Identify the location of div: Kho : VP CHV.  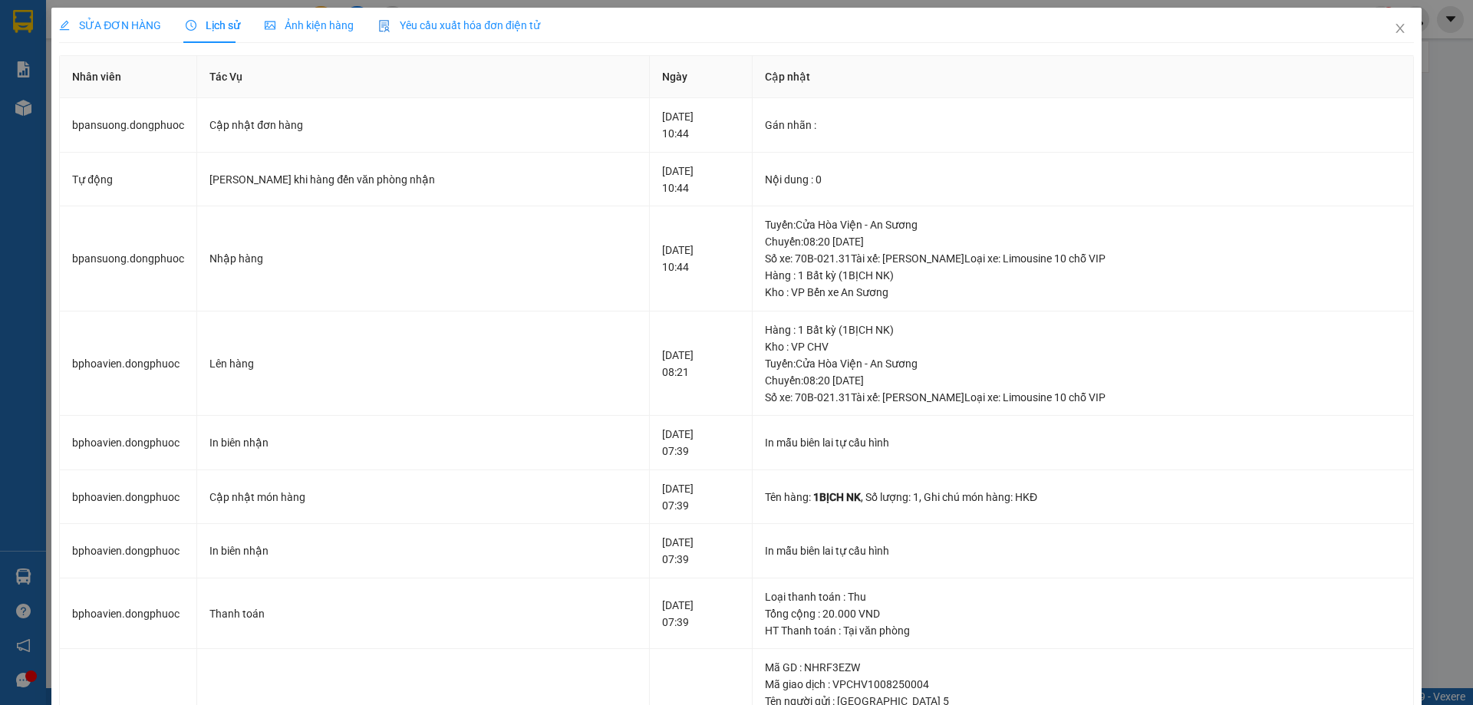
(1082, 347).